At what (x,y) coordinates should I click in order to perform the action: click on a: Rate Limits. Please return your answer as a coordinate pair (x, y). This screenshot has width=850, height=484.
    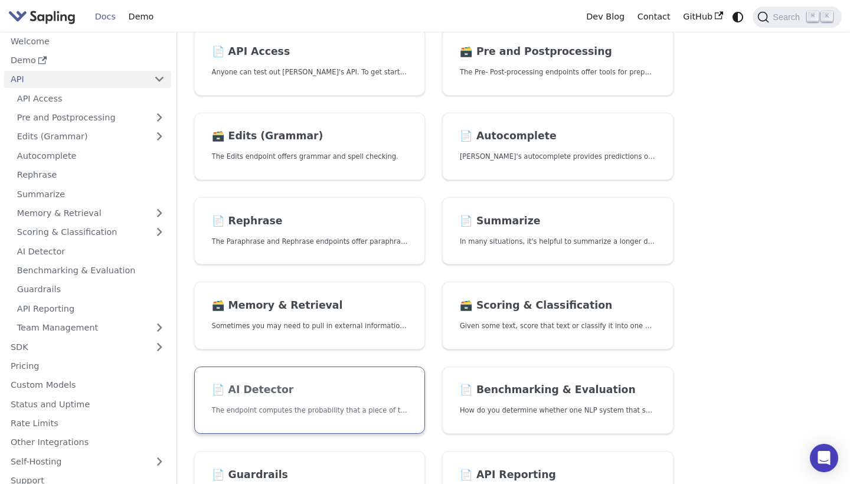
    Looking at the image, I should click on (87, 423).